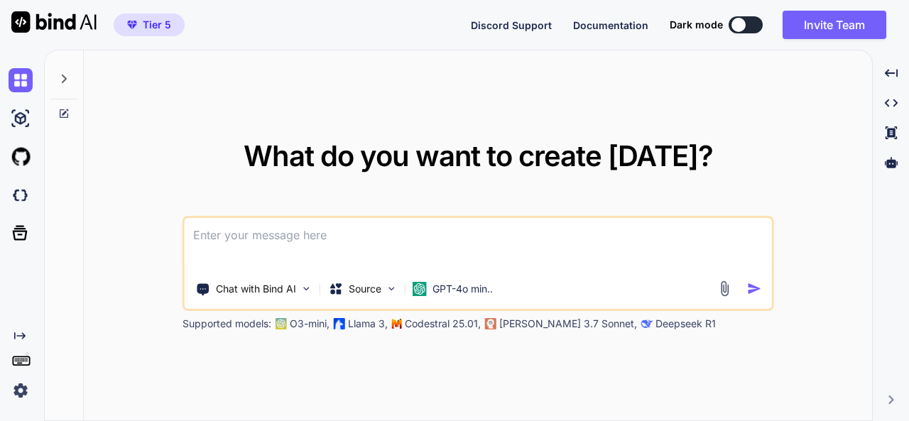 The height and width of the screenshot is (421, 909). What do you see at coordinates (132, 25) in the screenshot?
I see `img: premium` at bounding box center [132, 25].